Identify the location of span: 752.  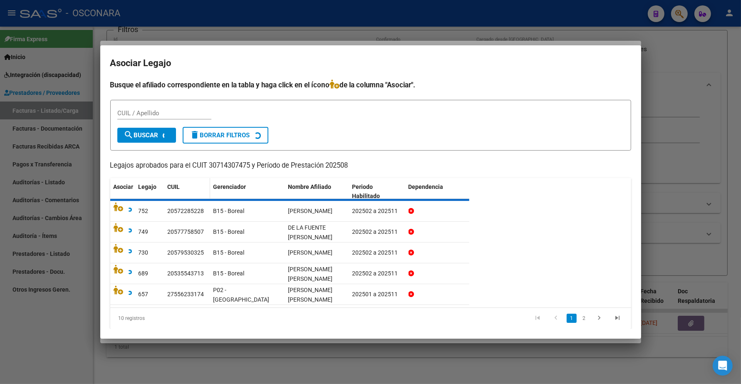
(143, 211).